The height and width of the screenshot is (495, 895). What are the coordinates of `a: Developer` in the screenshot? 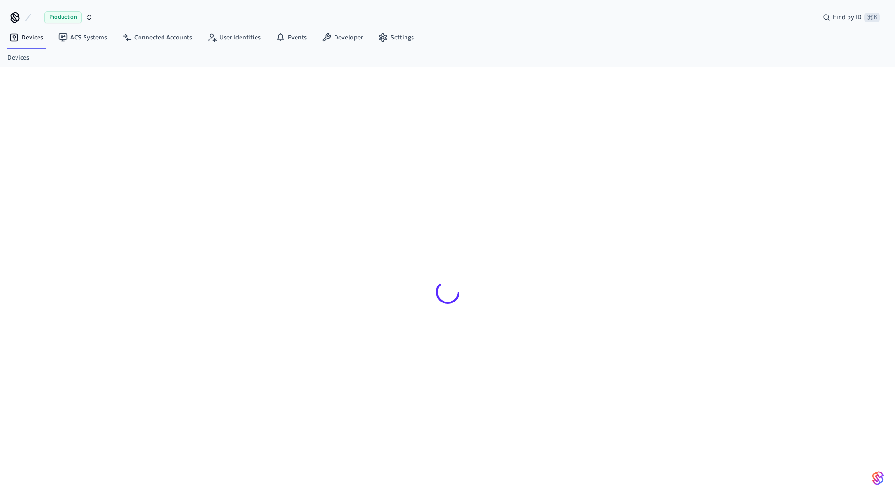 It's located at (343, 38).